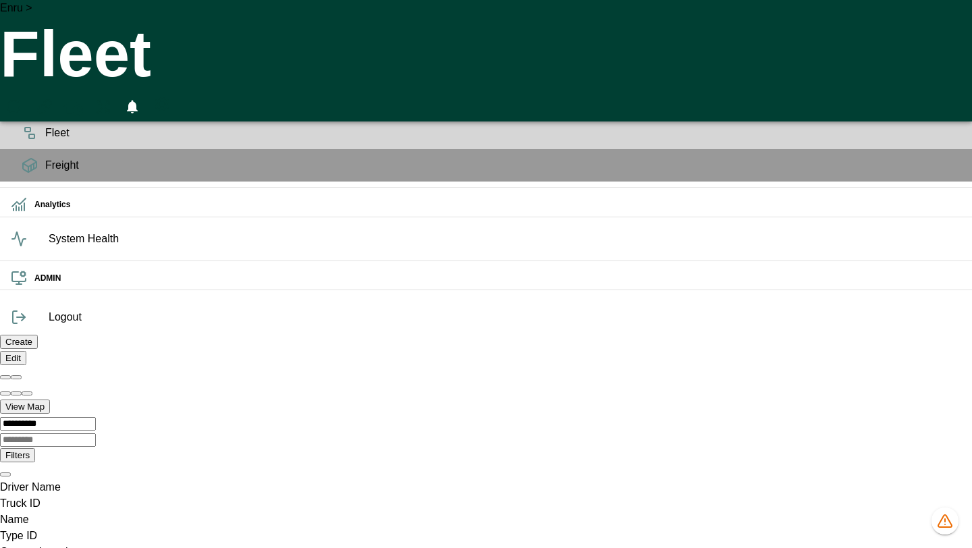 The image size is (972, 548). Describe the element at coordinates (25, 406) in the screenshot. I see `label: View Map` at that location.